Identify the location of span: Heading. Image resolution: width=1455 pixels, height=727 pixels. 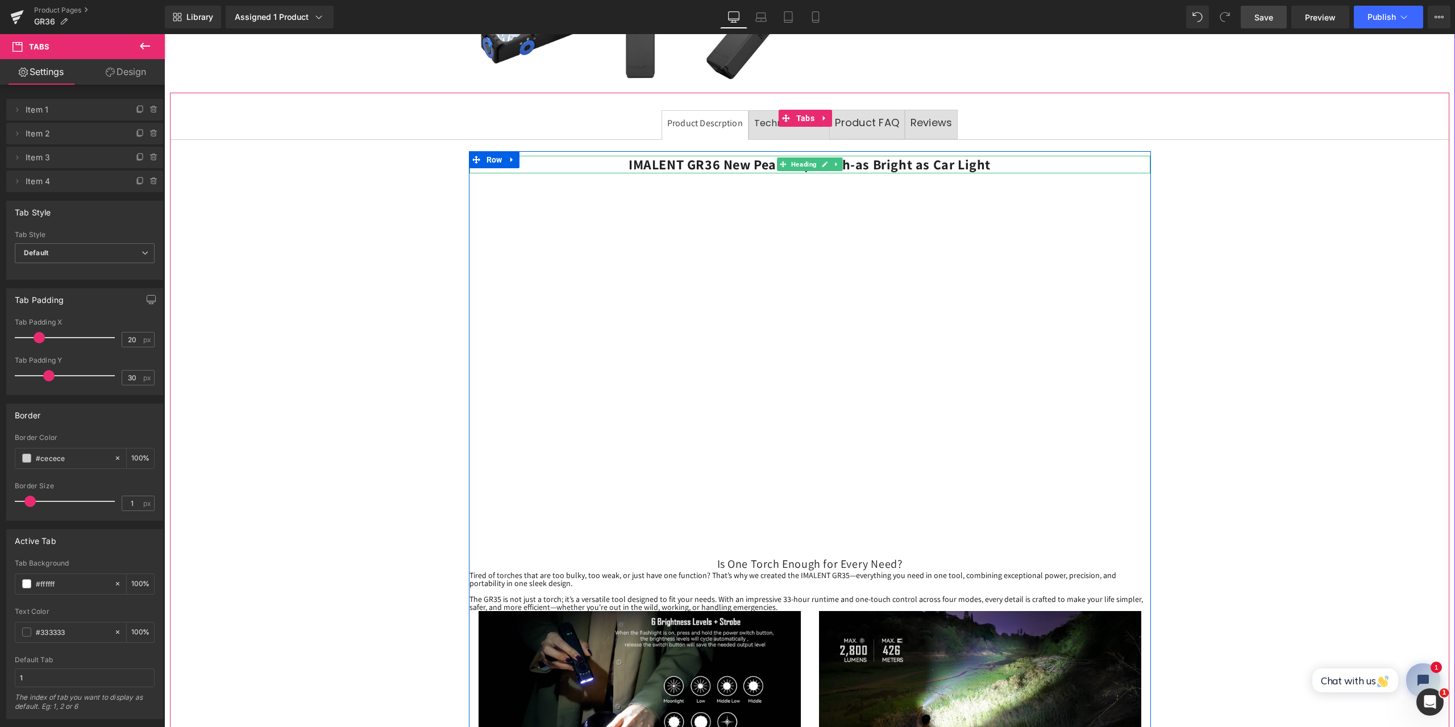
(639, 130).